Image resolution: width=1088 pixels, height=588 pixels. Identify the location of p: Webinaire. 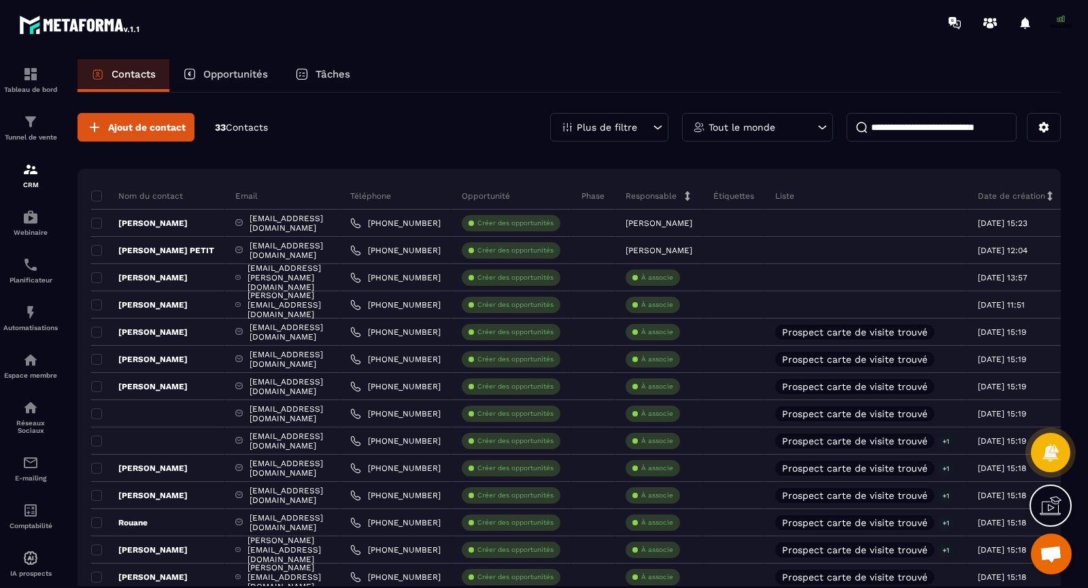
(31, 232).